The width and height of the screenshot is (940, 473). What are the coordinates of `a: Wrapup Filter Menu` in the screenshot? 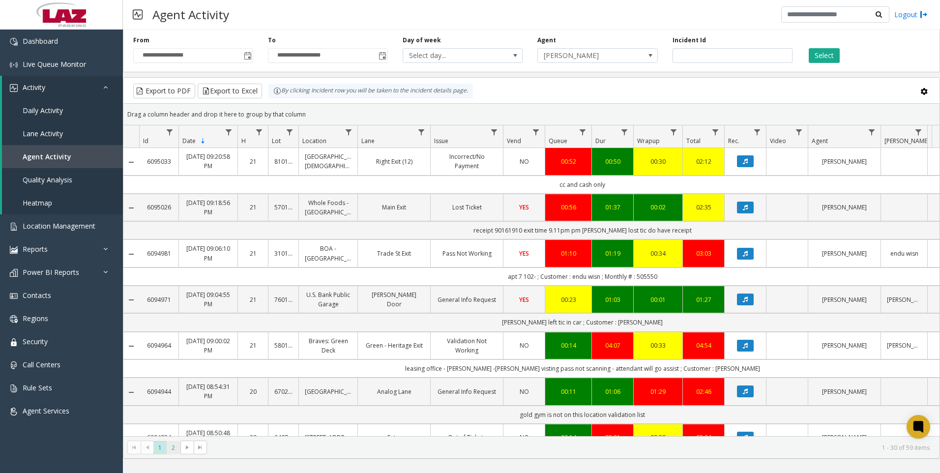 It's located at (673, 132).